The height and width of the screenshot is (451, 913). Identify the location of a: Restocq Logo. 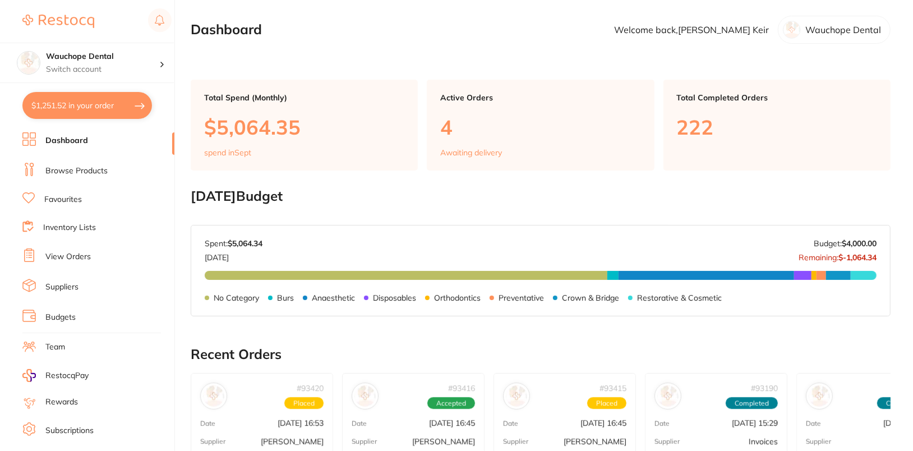
(58, 21).